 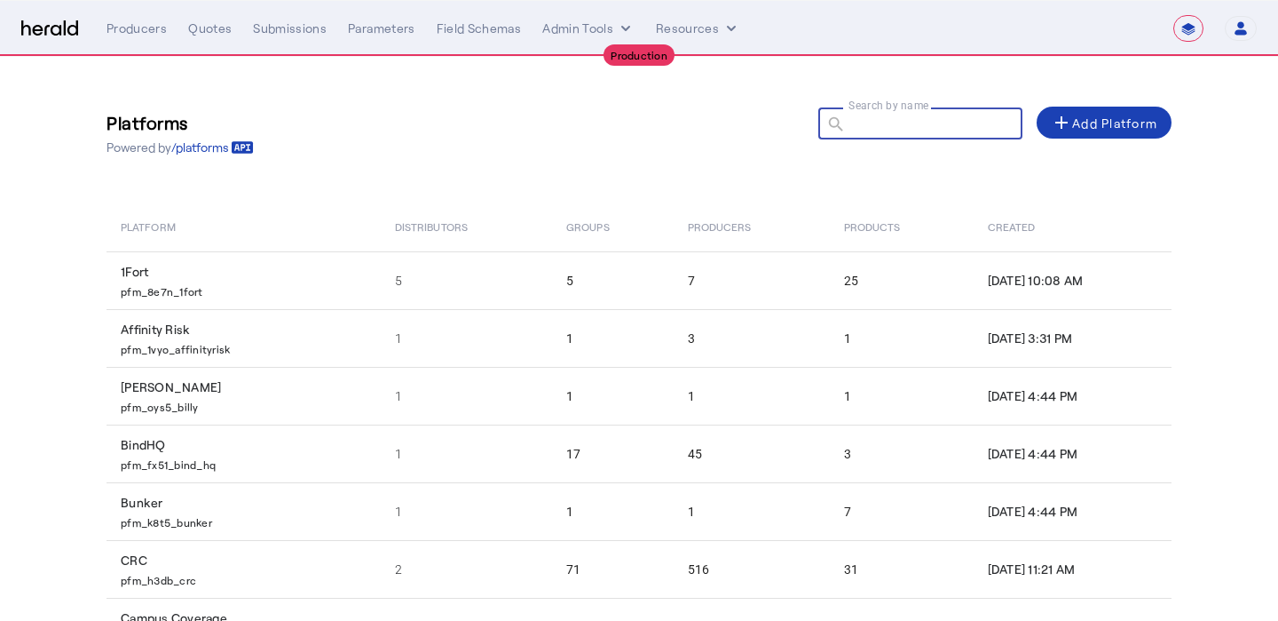 I want to click on td: 516, so click(x=752, y=568).